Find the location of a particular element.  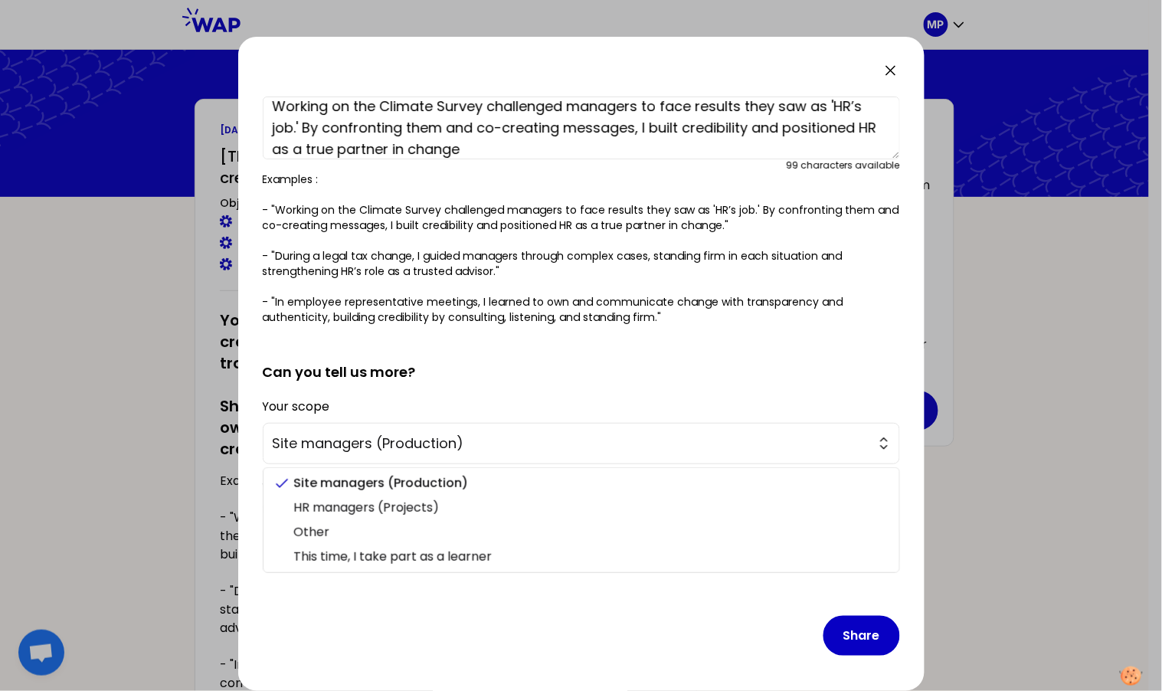

div: 99 characters available is located at coordinates (843, 165).